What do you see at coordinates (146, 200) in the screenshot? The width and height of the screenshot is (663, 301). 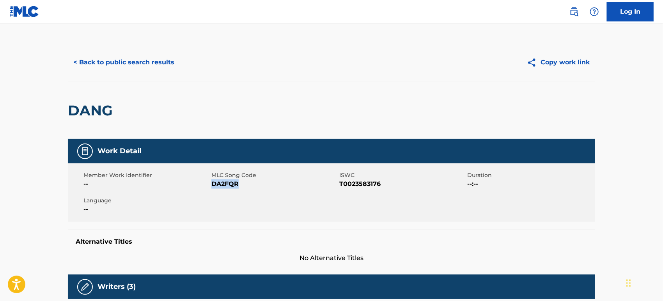 I see `span: Language` at bounding box center [146, 200].